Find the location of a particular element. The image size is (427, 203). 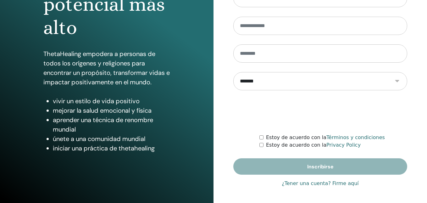

a: ¿Tener una cuenta? Firme aquí is located at coordinates (320, 183).